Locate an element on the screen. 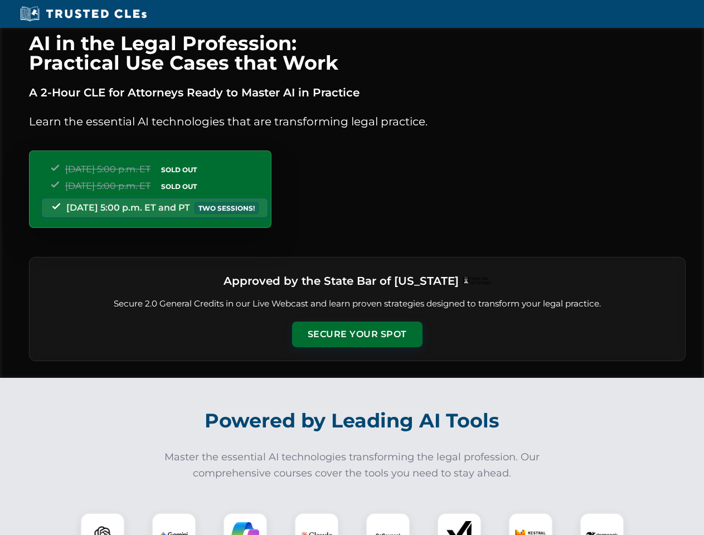 This screenshot has width=704, height=535. img: Logo is located at coordinates (477, 281).